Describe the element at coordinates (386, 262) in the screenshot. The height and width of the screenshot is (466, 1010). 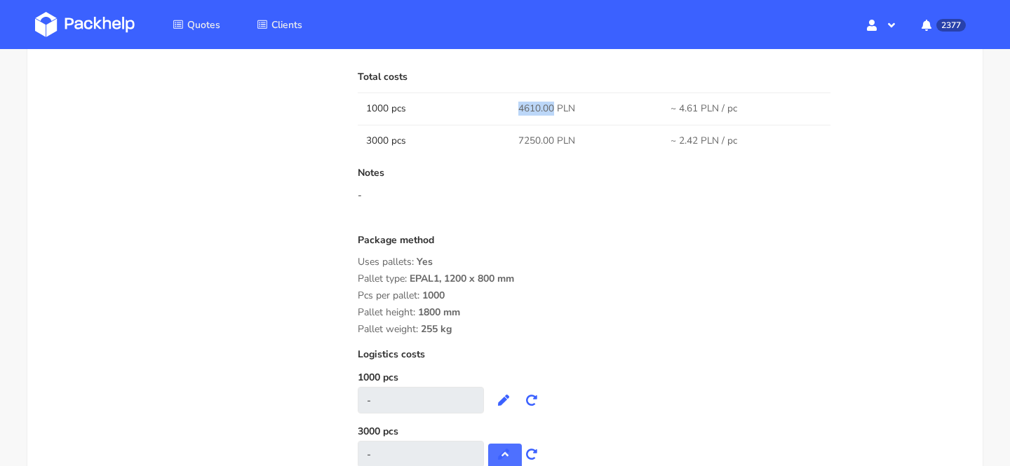
I see `span: Uses pallets:` at that location.